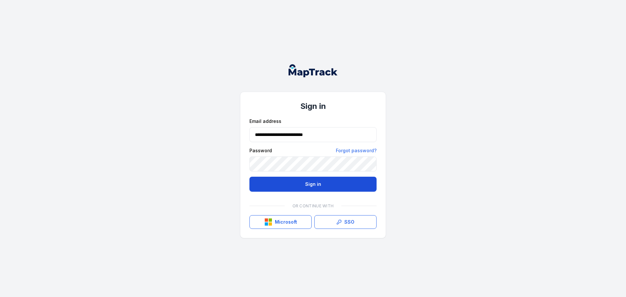 The width and height of the screenshot is (626, 297). I want to click on nav: Global, so click(313, 71).